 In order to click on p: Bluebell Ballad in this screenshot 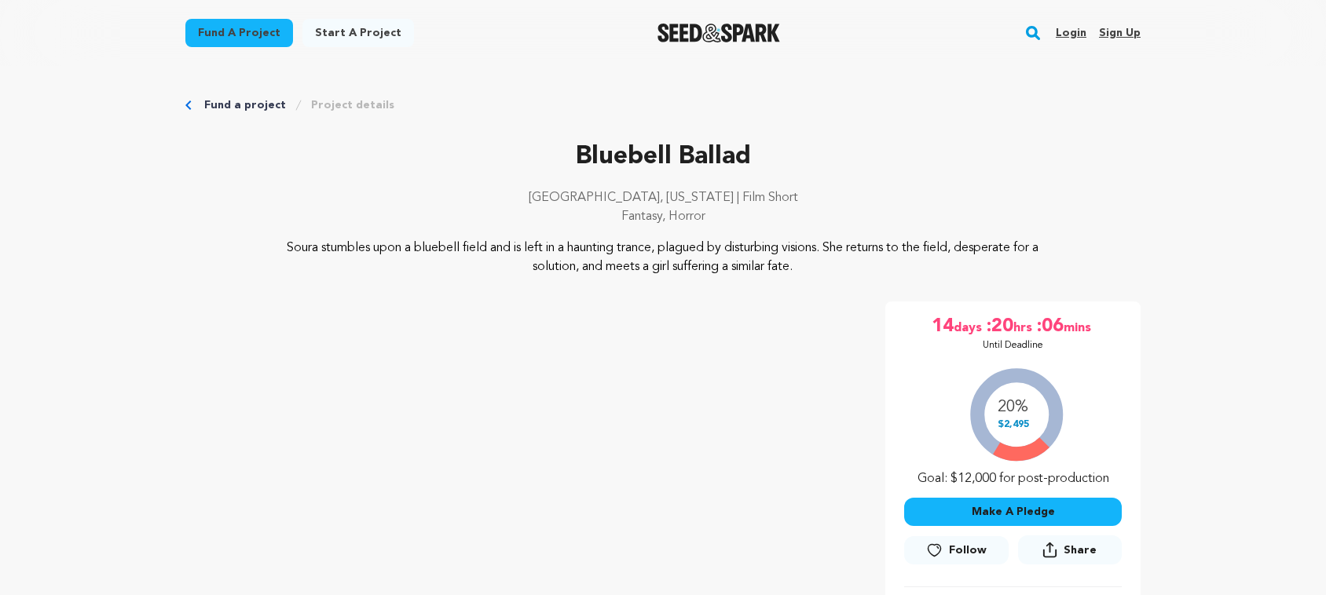, I will do `click(663, 157)`.